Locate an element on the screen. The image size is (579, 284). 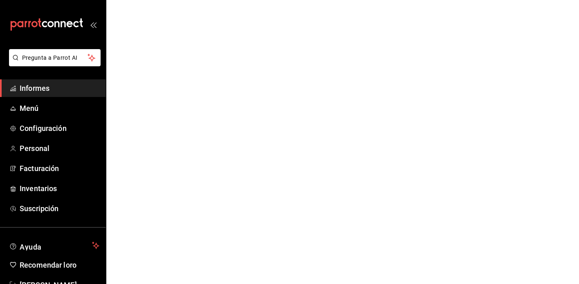
font: Ayuda is located at coordinates (31, 247).